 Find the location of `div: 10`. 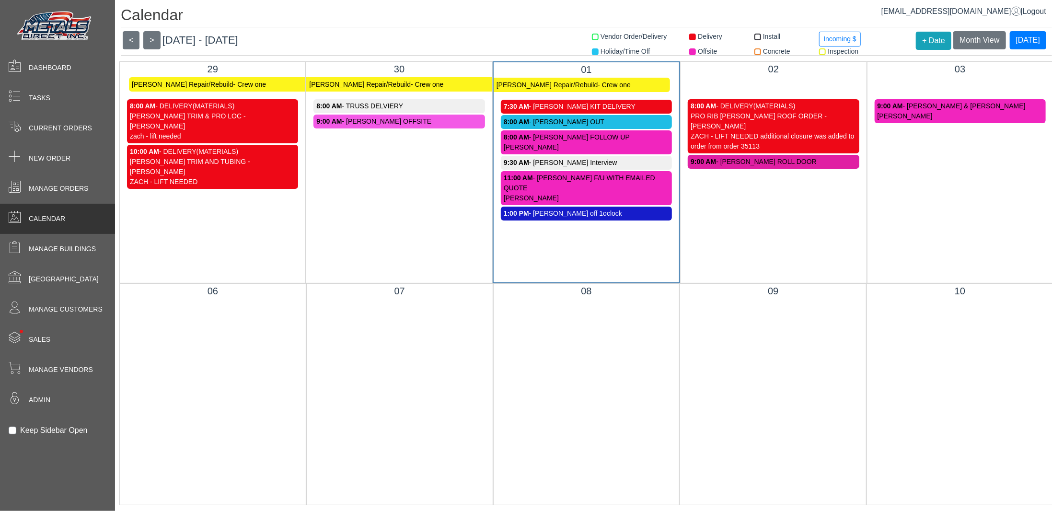

div: 10 is located at coordinates (960, 291).